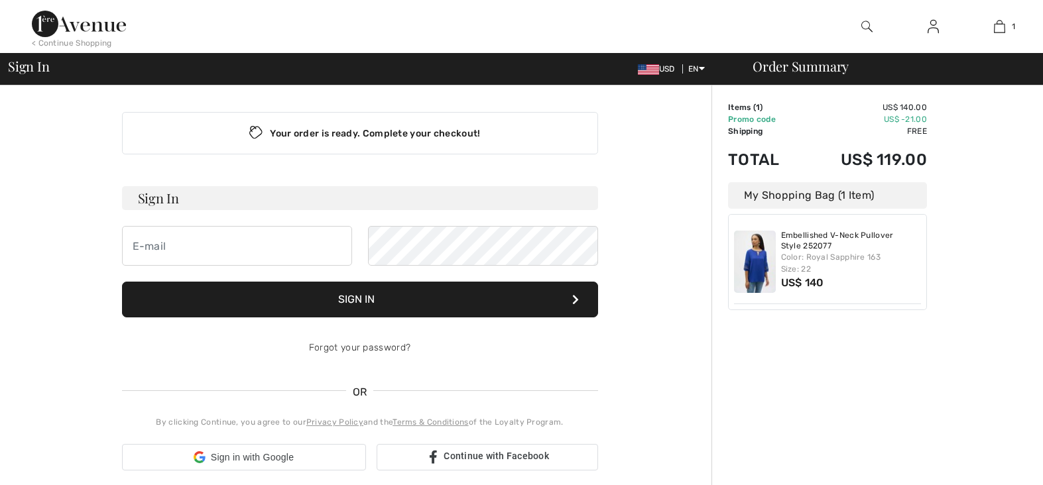 Image resolution: width=1043 pixels, height=485 pixels. I want to click on a: Forgot your password?, so click(359, 348).